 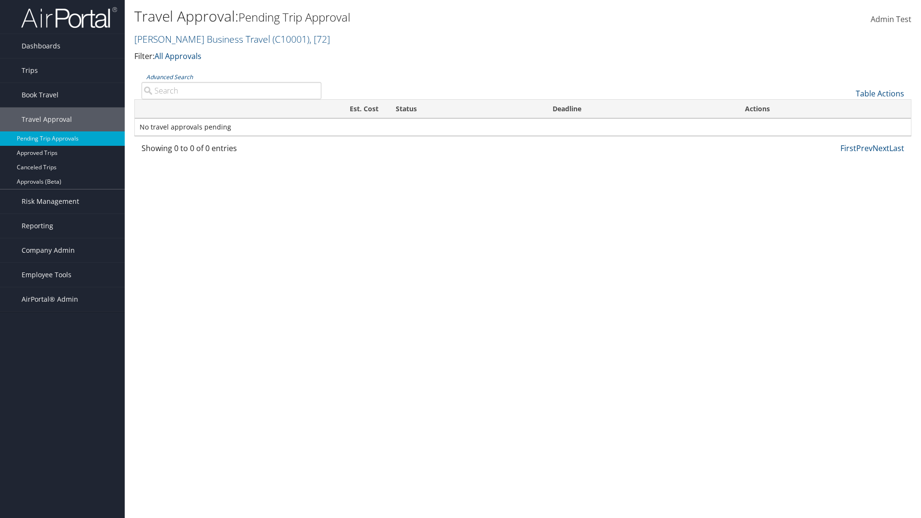 I want to click on span: Company Admin, so click(x=48, y=250).